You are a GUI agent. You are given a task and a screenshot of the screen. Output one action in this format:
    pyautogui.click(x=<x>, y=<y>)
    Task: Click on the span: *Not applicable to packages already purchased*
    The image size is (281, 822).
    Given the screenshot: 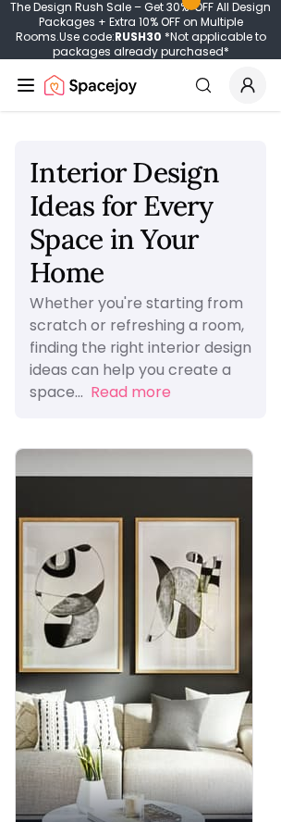 What is the action you would take?
    pyautogui.click(x=159, y=44)
    